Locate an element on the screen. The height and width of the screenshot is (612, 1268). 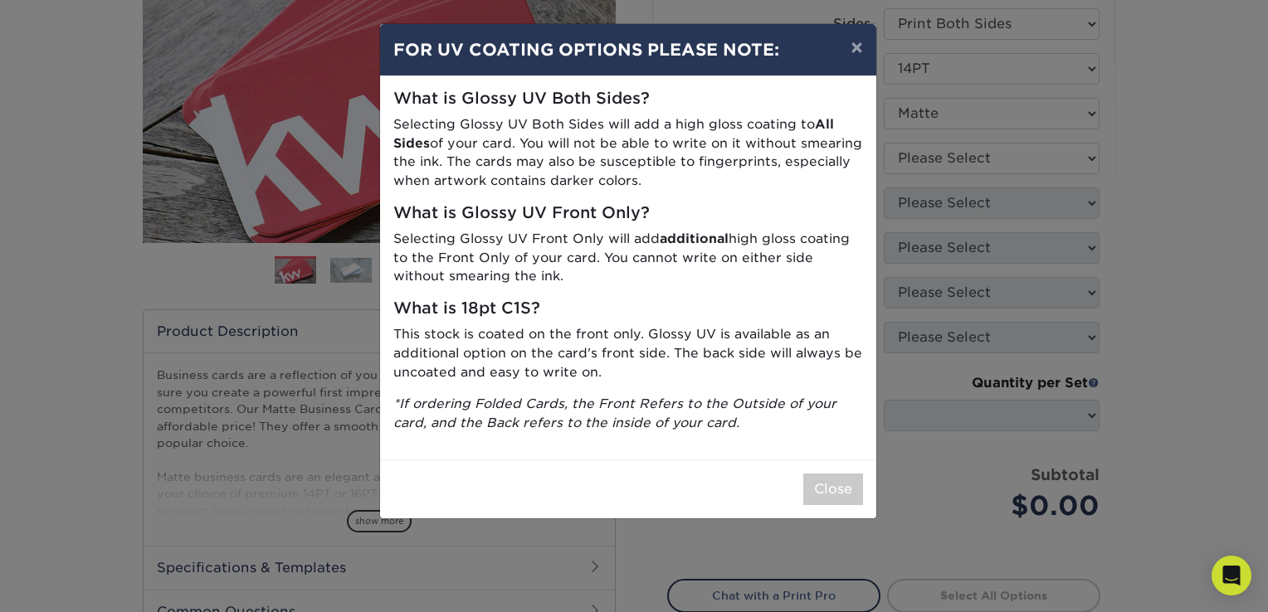
h4: FOR UV COATING OPTIONS PLEASE NOTE: is located at coordinates (628, 50).